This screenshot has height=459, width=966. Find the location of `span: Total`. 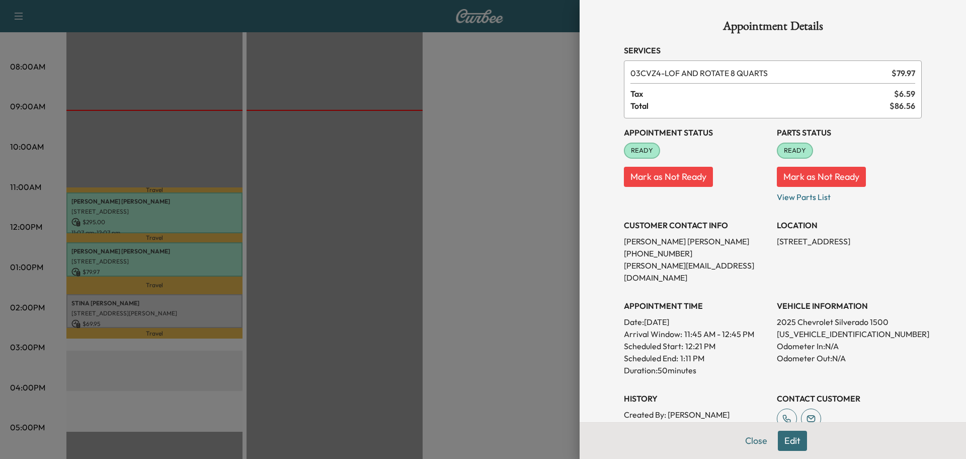

span: Total is located at coordinates (760, 106).